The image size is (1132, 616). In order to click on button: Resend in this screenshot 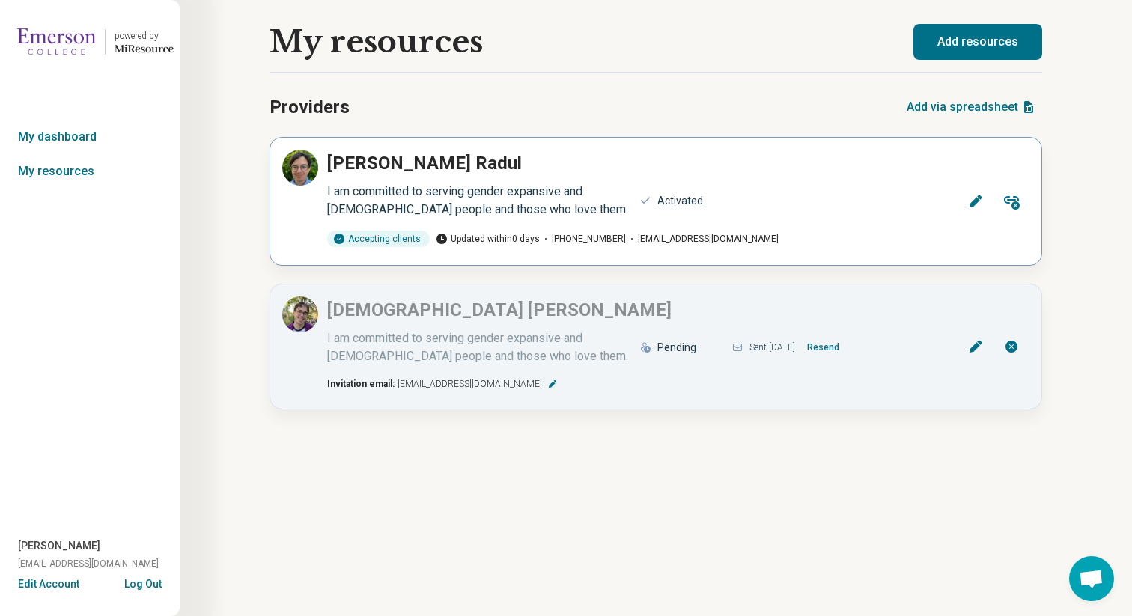, I will do `click(823, 347)`.